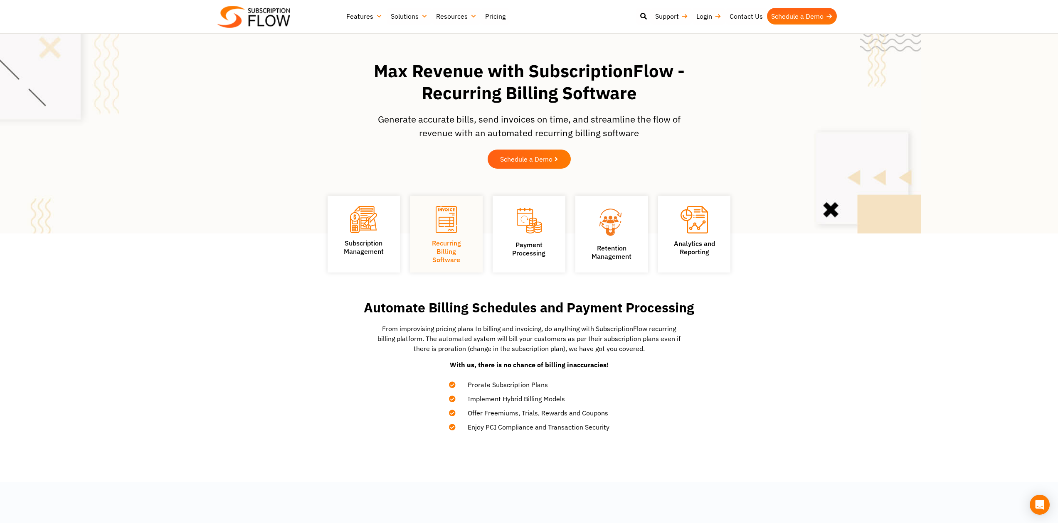  I want to click on span: Offer Freemiums, Trials, Rewards and Coupons, so click(533, 413).